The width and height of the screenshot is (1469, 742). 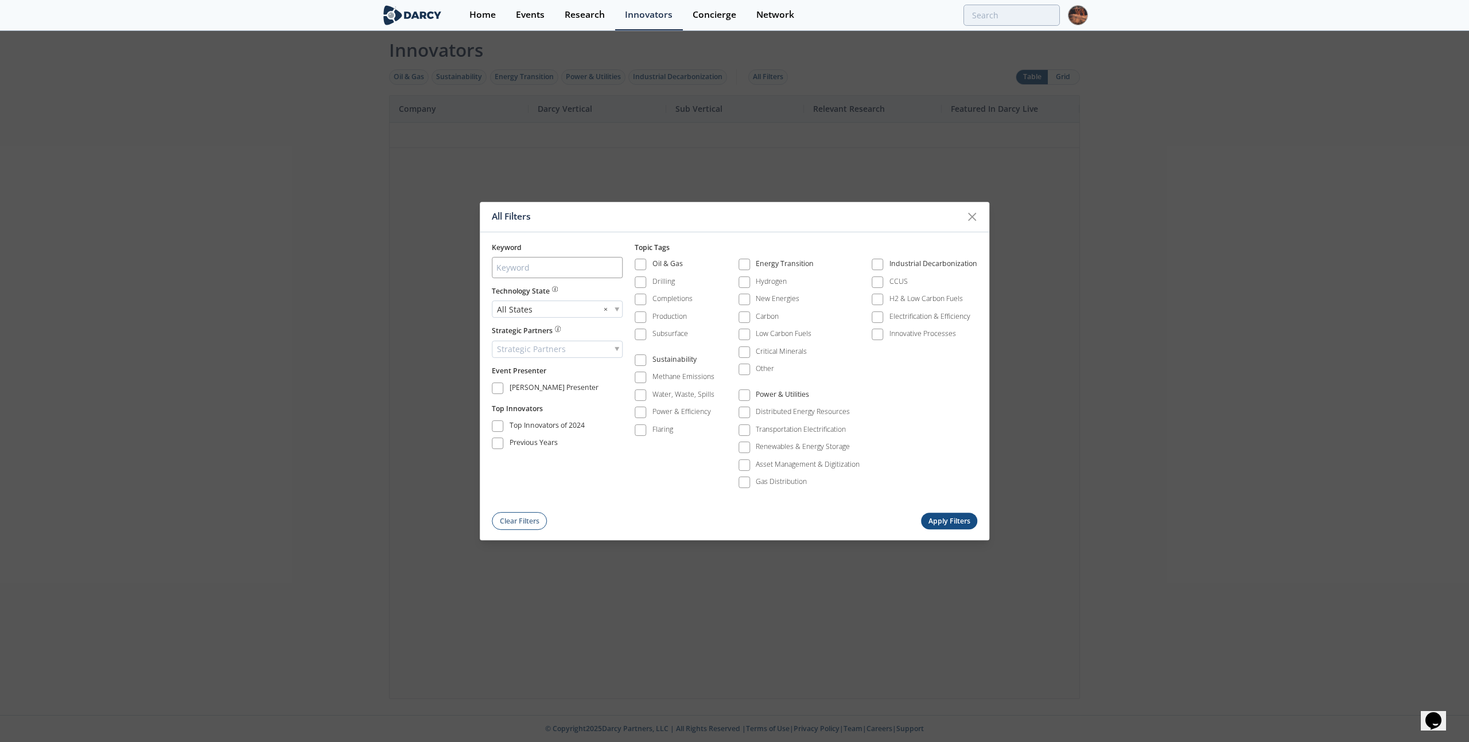 What do you see at coordinates (781, 483) in the screenshot?
I see `div: Gas Distribution` at bounding box center [781, 483].